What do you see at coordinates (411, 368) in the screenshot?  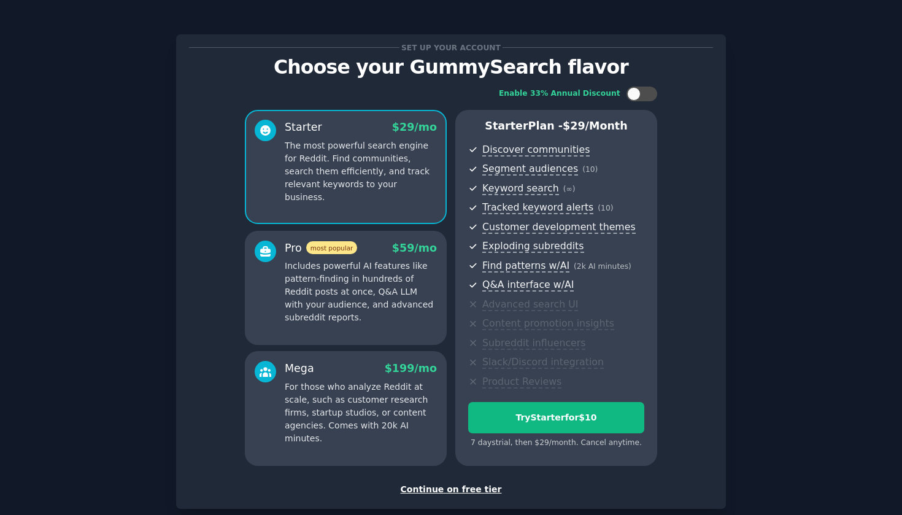 I see `span: $ 199 /mo` at bounding box center [411, 368].